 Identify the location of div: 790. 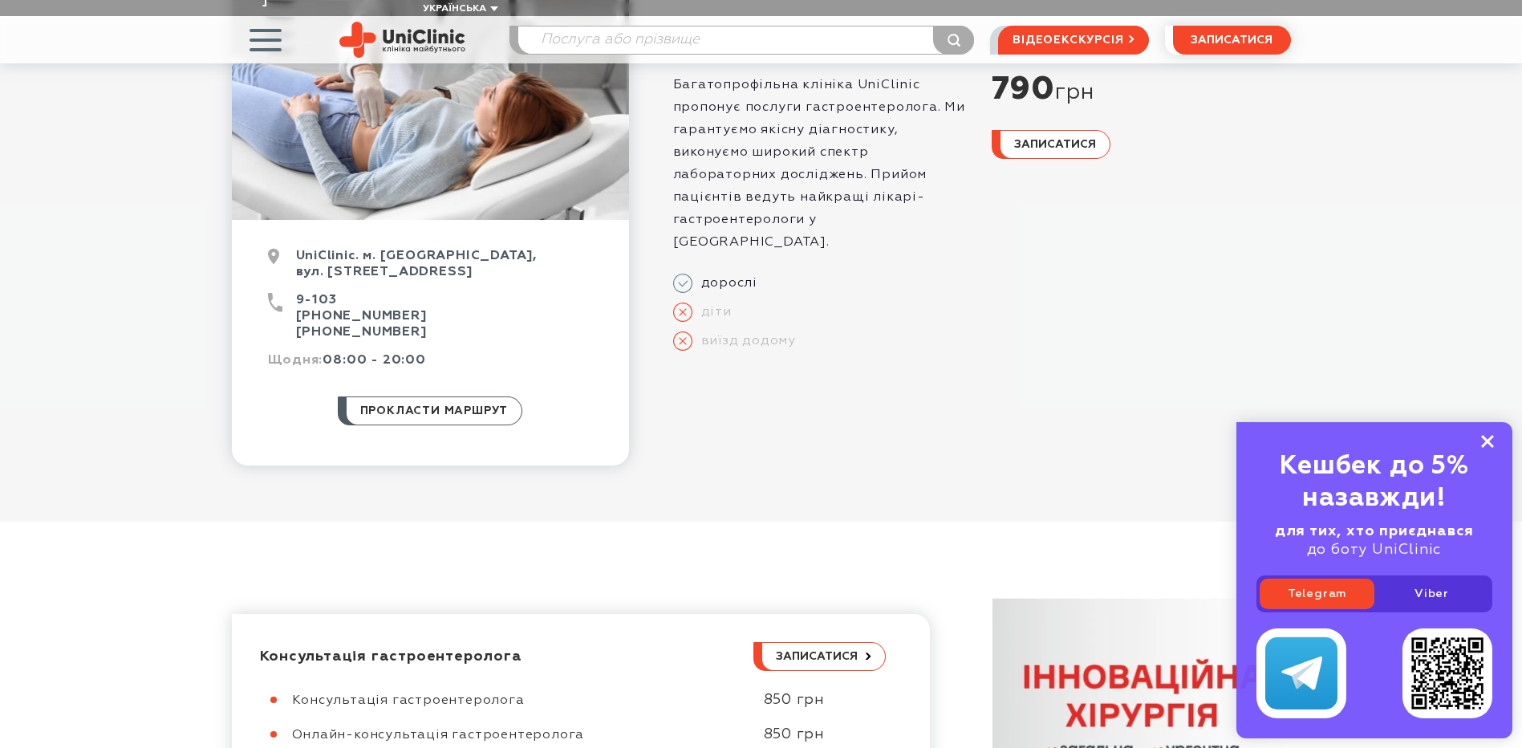
(1141, 90).